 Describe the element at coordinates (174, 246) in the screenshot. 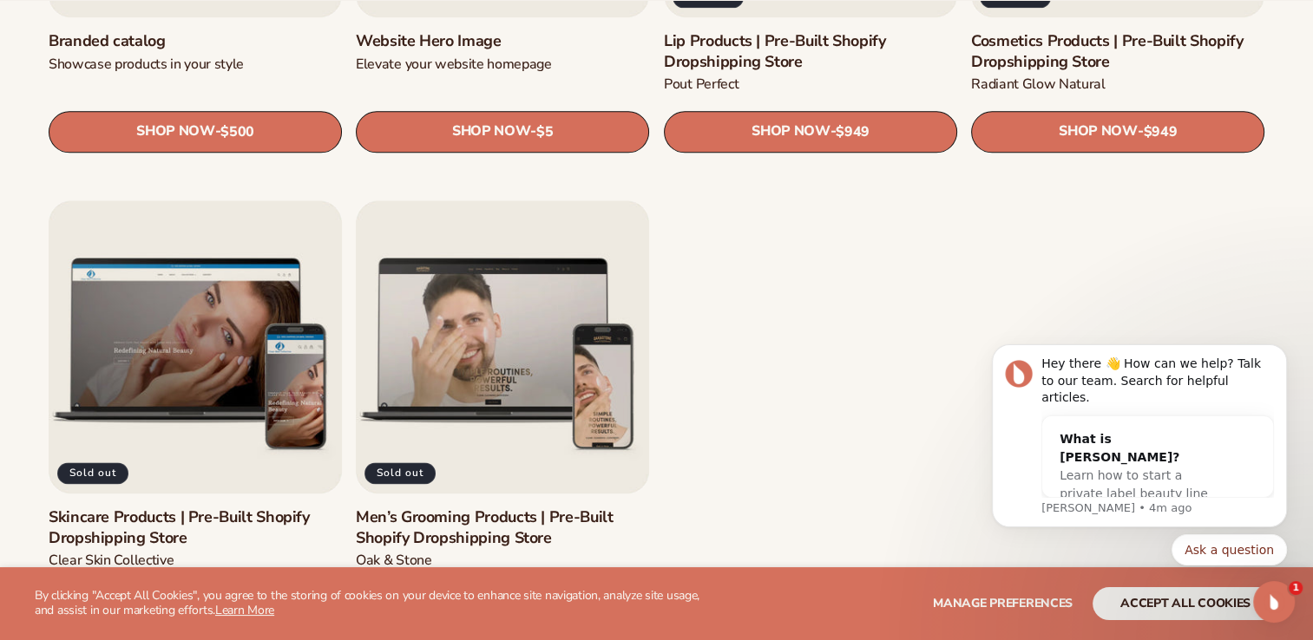

I see `div: Quick reply options` at that location.